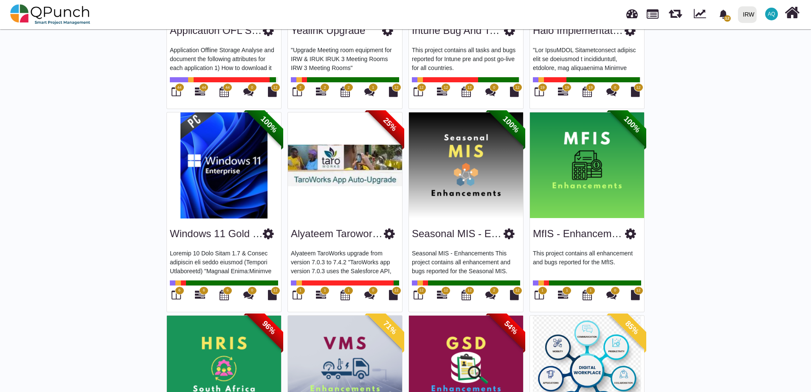 Image resolution: width=811 pixels, height=392 pixels. Describe the element at coordinates (345, 262) in the screenshot. I see `p: Alyateem TaroWorks upgrade from version 7.0.3 to 7.4.2 "TaroWorks app version 7.0.3 uses the Sale...` at that location.